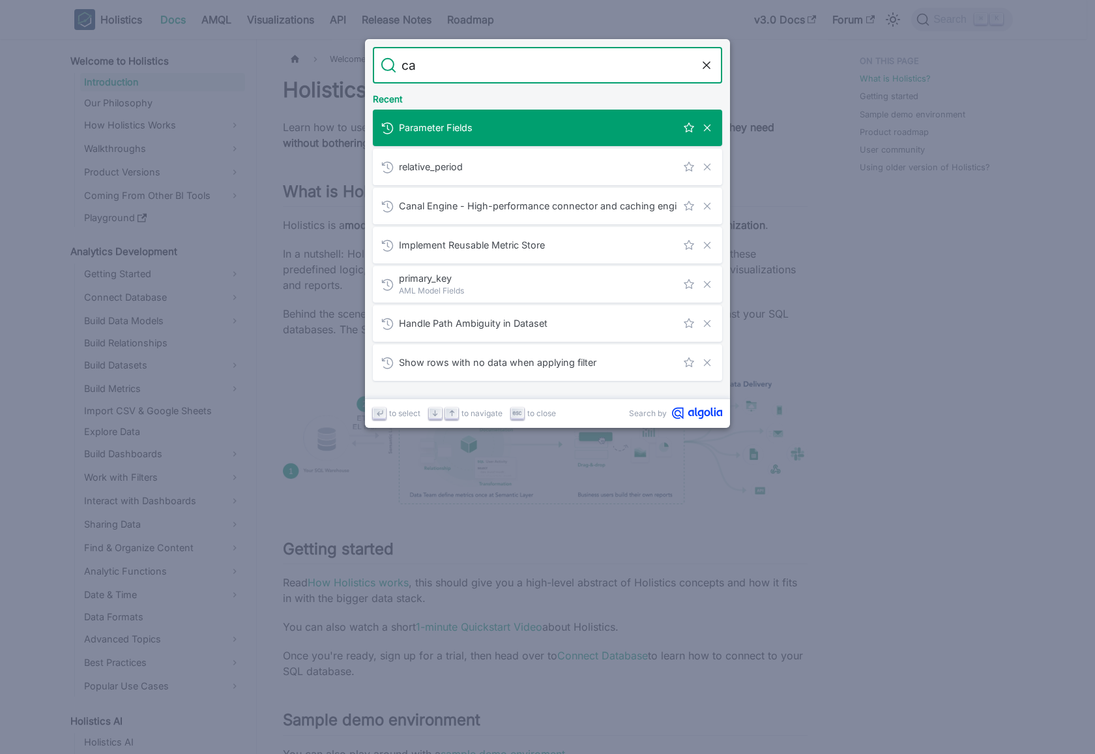 The width and height of the screenshot is (1095, 754). What do you see at coordinates (548, 245) in the screenshot?
I see `a: Implement Reusable Metric Store` at bounding box center [548, 245].